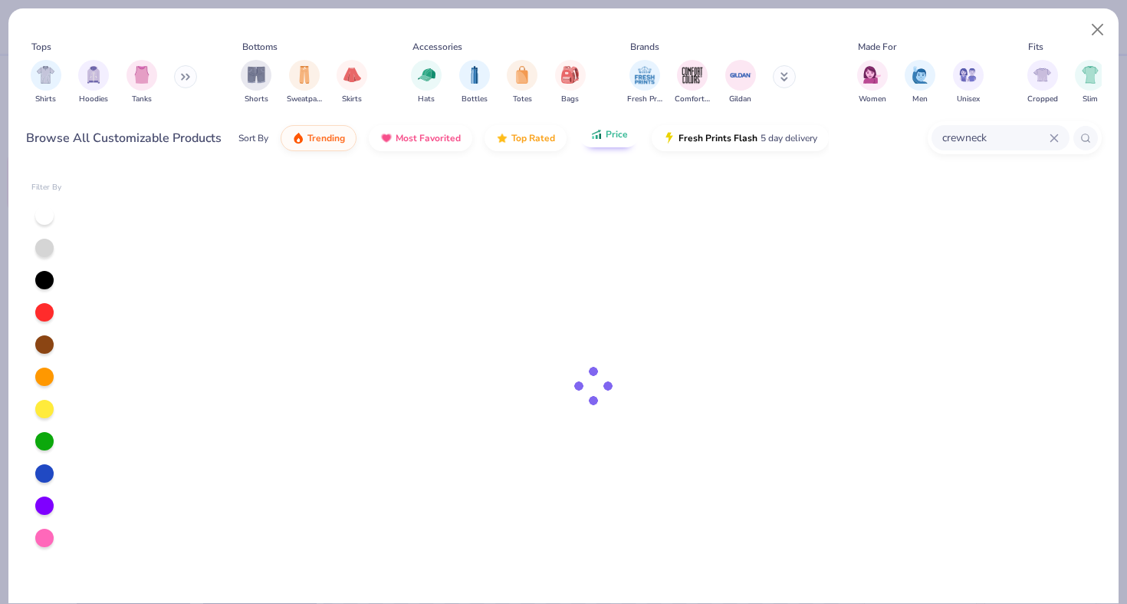 The image size is (1127, 604). Describe the element at coordinates (920, 74) in the screenshot. I see `img: Men Image` at that location.